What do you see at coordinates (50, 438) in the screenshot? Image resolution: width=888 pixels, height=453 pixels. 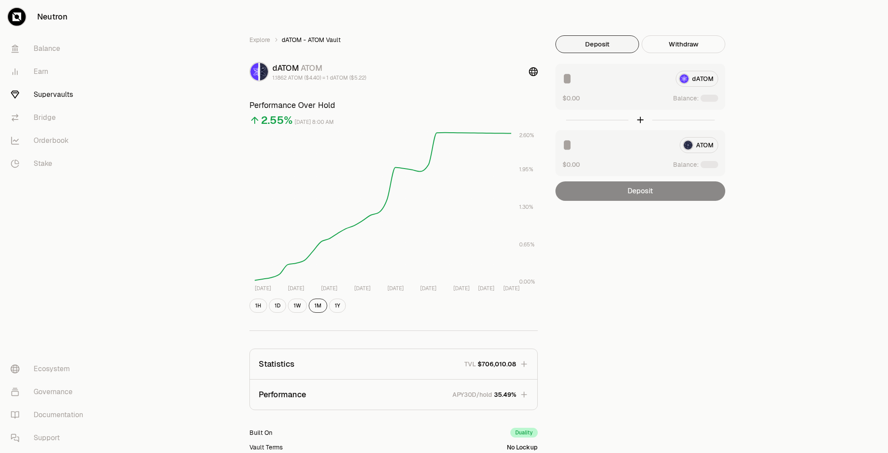 I see `a: Support` at bounding box center [50, 438].